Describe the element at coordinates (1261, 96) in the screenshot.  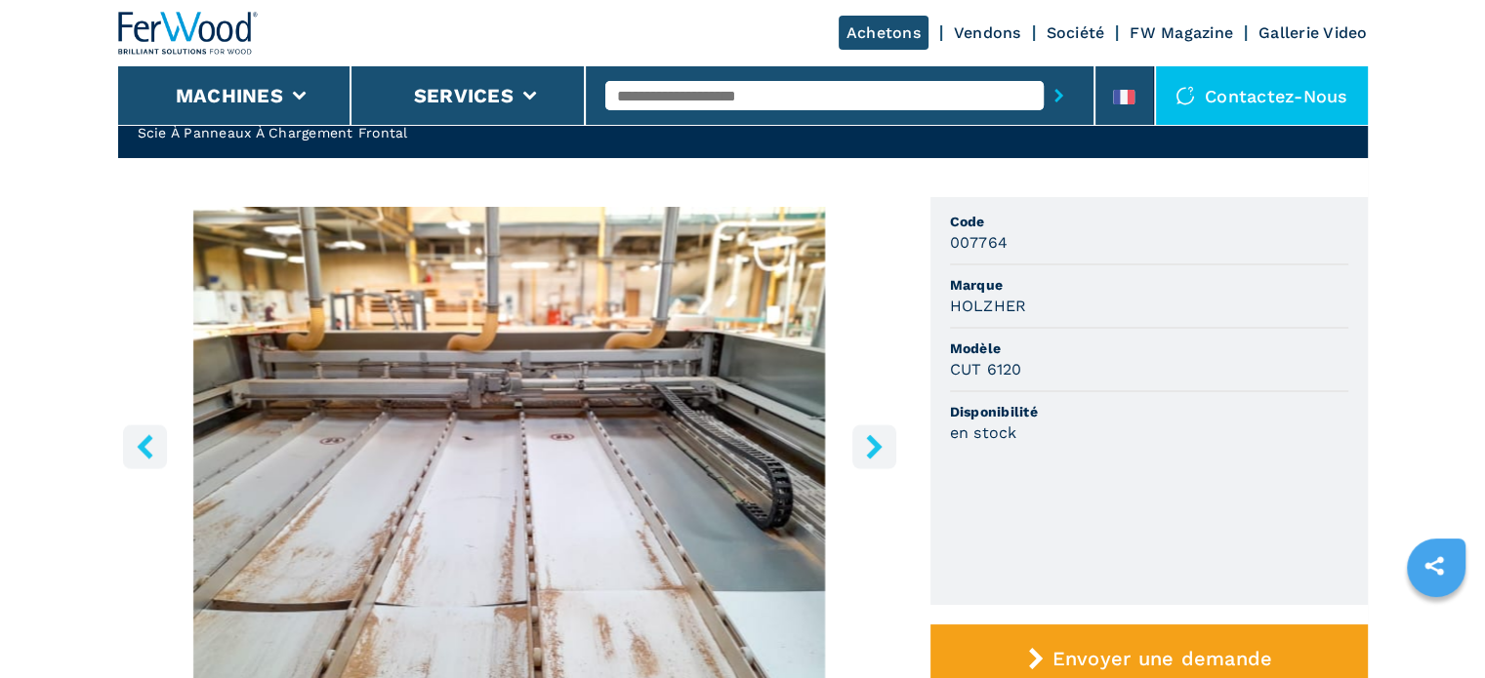
I see `div: Contactez-nous` at that location.